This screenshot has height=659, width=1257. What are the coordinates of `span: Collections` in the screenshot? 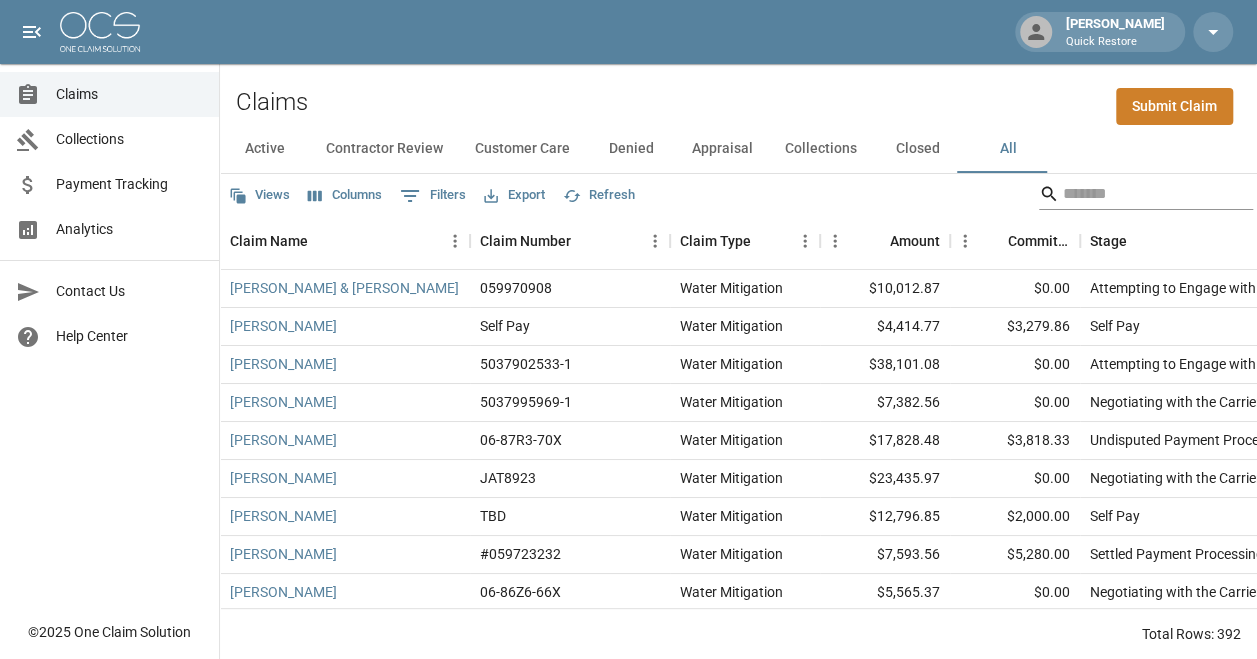 It's located at (129, 139).